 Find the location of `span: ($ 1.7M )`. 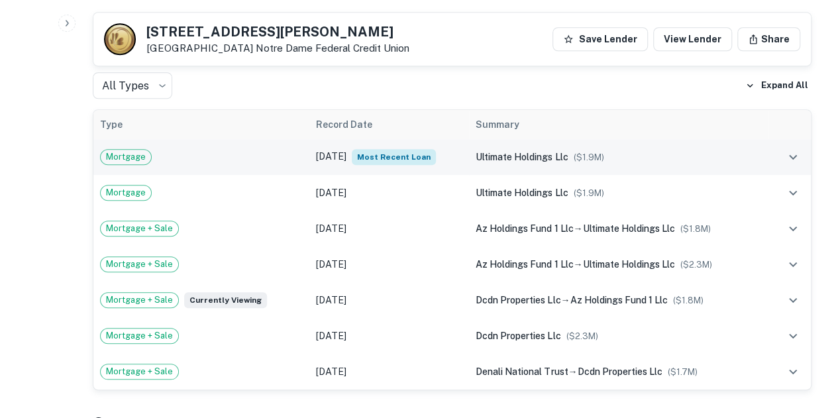

span: ($ 1.7M ) is located at coordinates (681, 371).